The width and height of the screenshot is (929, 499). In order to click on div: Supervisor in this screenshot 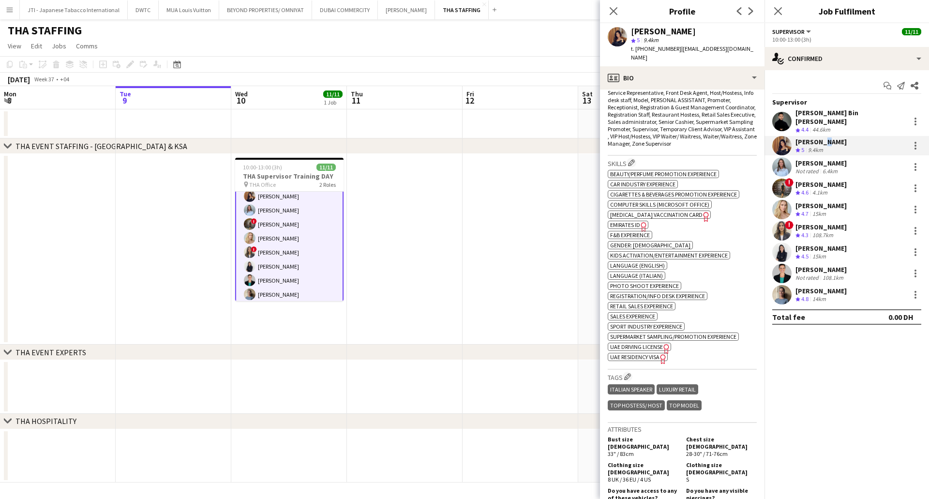, I will do `click(847, 102)`.